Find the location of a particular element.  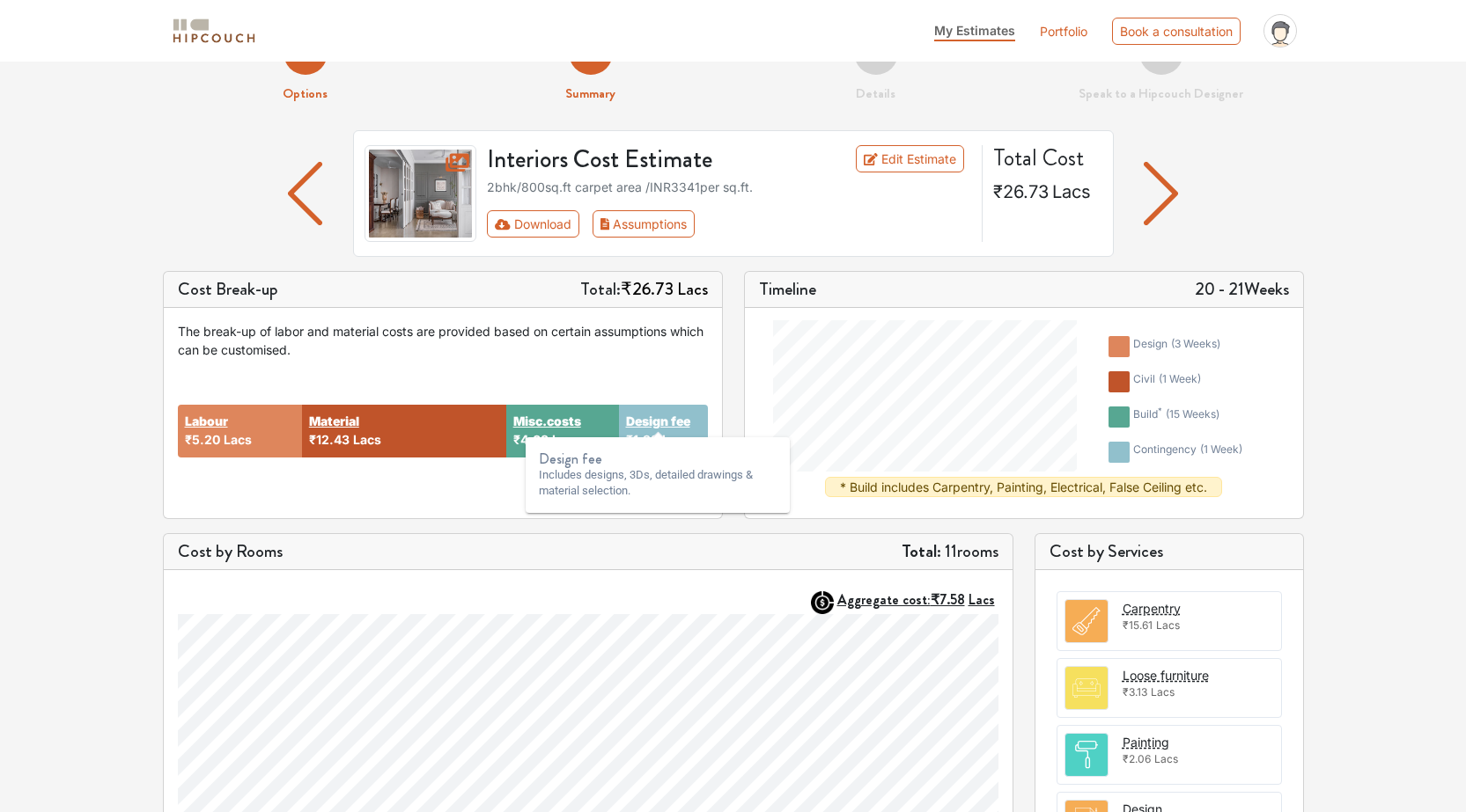

img: logo-horizontal.svg is located at coordinates (213, 31).